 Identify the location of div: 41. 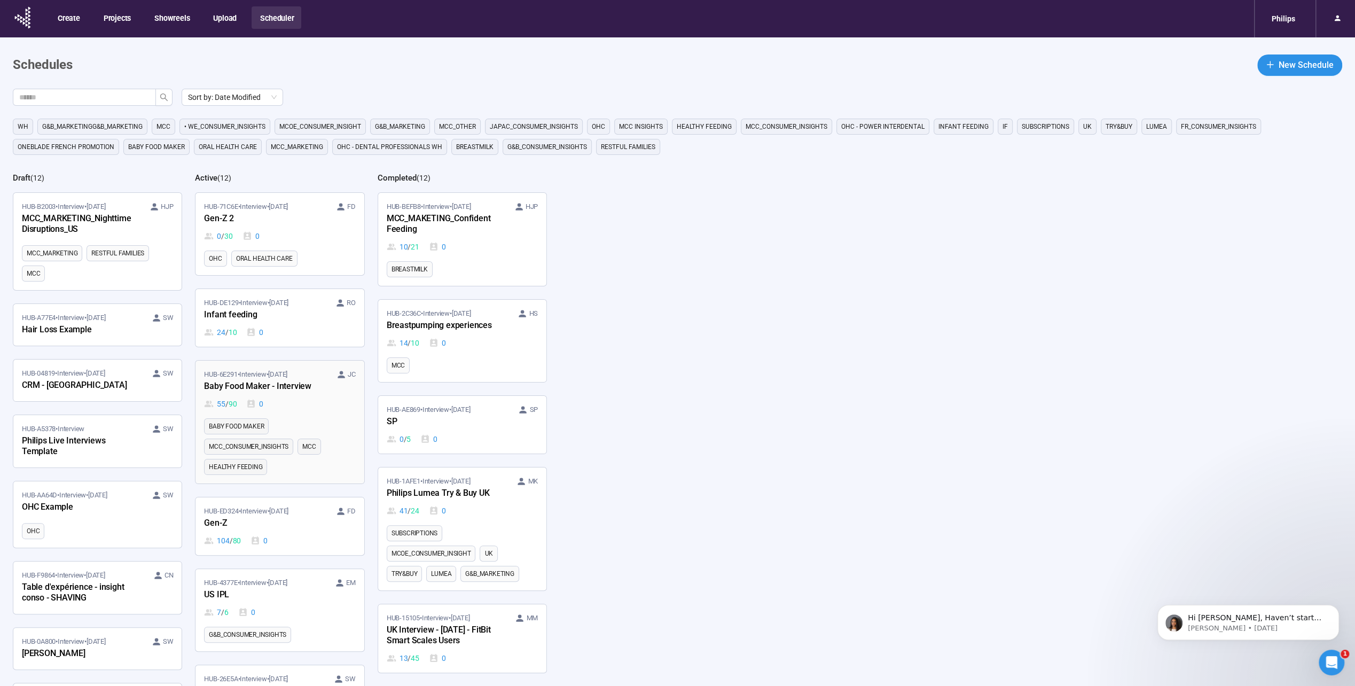
(403, 510).